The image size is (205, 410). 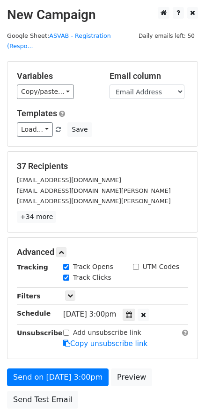 I want to click on a: Copy unsubscribe link, so click(x=105, y=344).